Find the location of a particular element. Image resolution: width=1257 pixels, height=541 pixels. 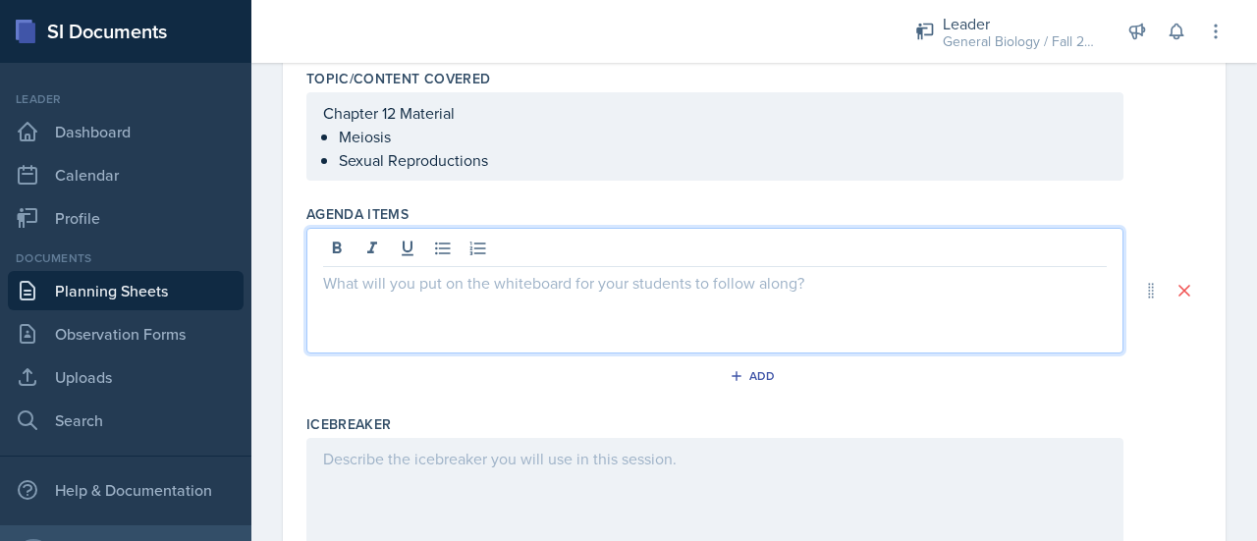

a: Observation Forms is located at coordinates (126, 334).